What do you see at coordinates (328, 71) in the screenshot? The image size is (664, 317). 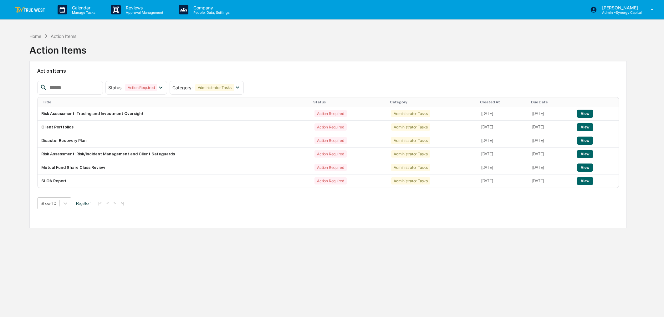 I see `h2: Action Items` at bounding box center [328, 71].